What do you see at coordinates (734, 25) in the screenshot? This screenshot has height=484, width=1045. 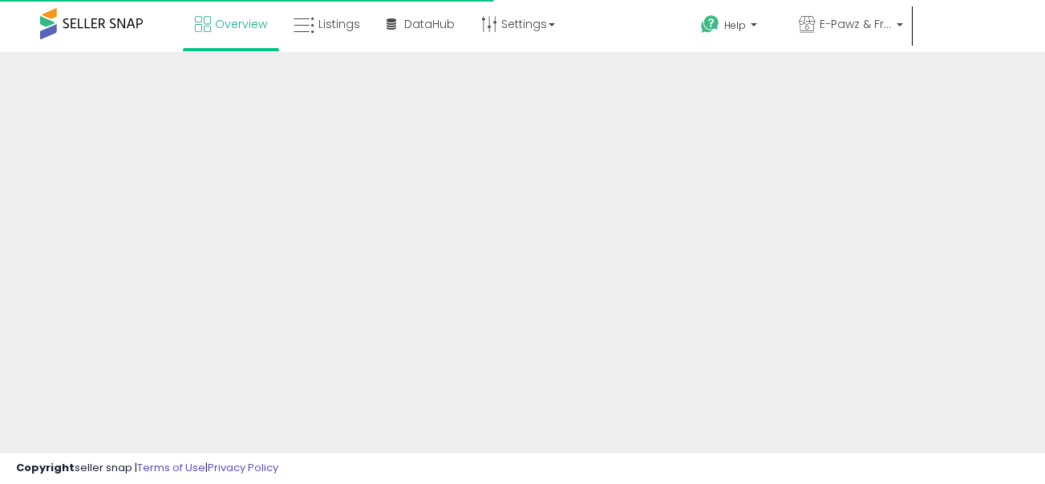 I see `span: Help` at bounding box center [734, 25].